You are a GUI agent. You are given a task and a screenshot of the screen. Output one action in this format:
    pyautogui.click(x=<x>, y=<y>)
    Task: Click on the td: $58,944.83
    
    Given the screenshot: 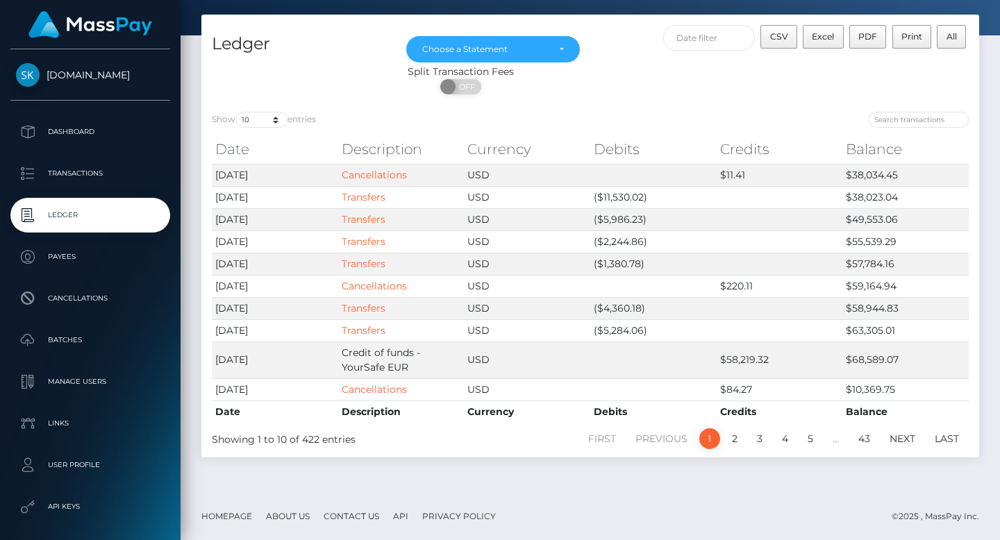 What is the action you would take?
    pyautogui.click(x=906, y=308)
    